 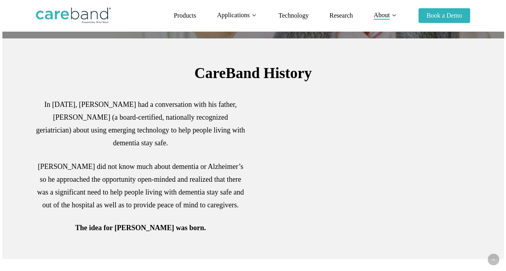 I want to click on span: Technology, so click(x=293, y=15).